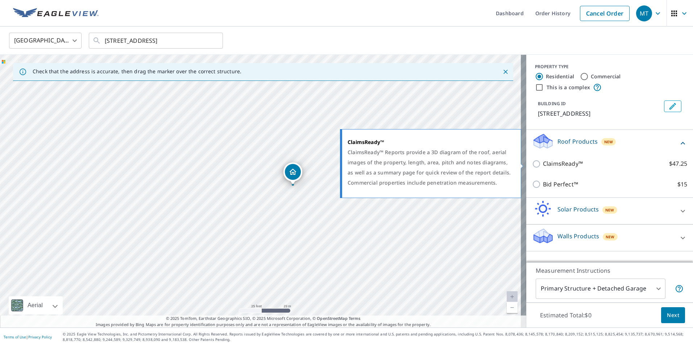 The height and width of the screenshot is (346, 693). Describe the element at coordinates (512, 307) in the screenshot. I see `a: Current Level 20, Zoom Out` at that location.